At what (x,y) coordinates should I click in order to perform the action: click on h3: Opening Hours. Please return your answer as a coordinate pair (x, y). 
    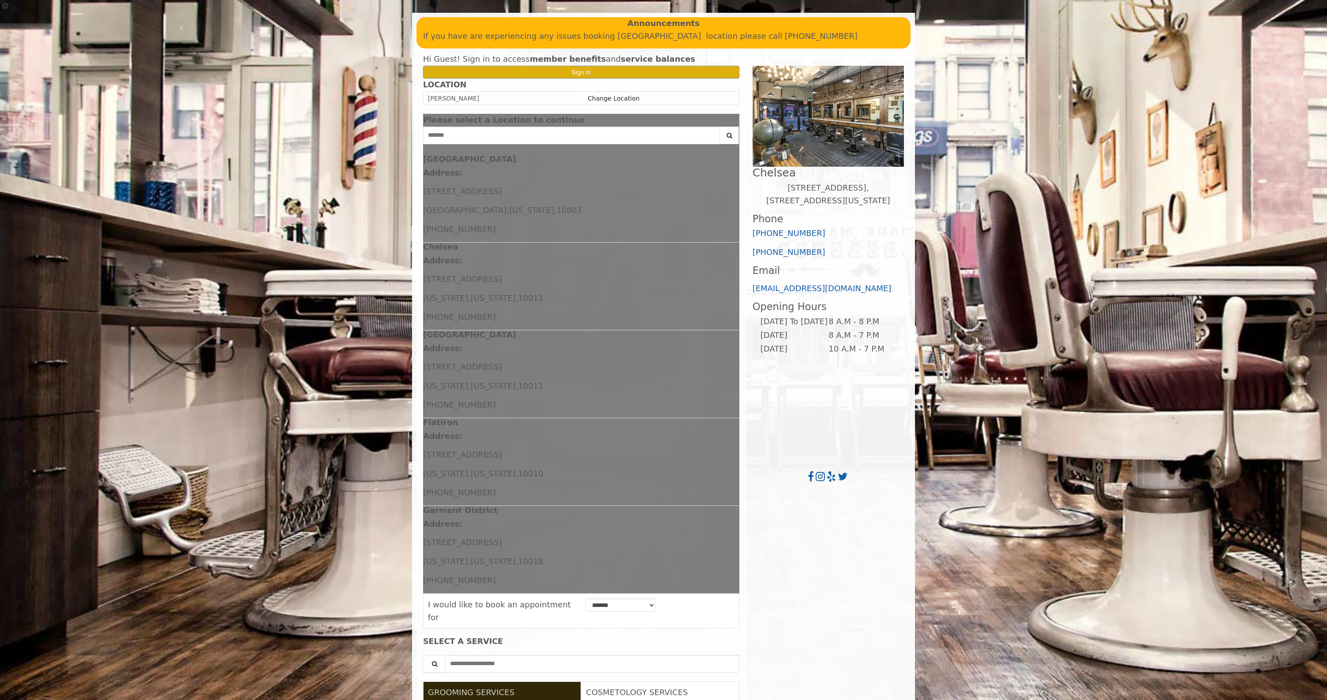
    Looking at the image, I should click on (828, 307).